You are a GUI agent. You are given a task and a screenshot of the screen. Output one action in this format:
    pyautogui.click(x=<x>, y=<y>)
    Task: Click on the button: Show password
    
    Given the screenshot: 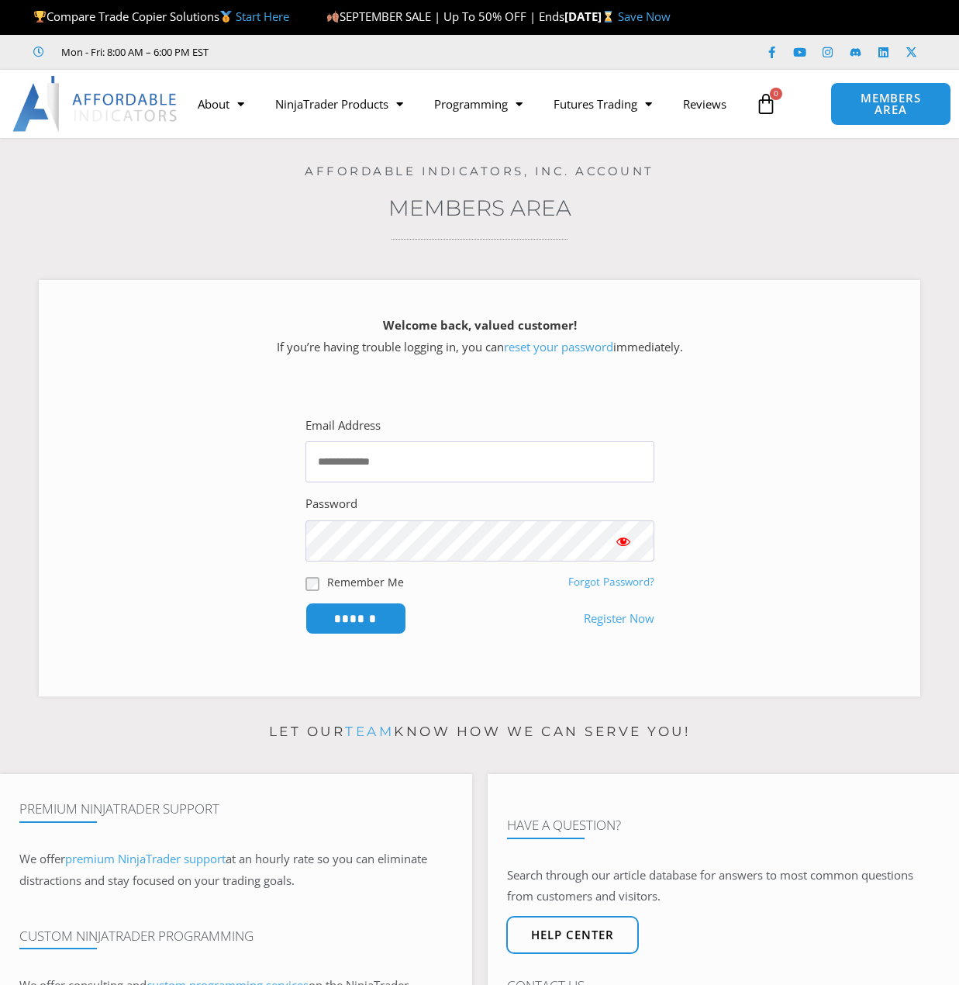 What is the action you would take?
    pyautogui.click(x=623, y=541)
    